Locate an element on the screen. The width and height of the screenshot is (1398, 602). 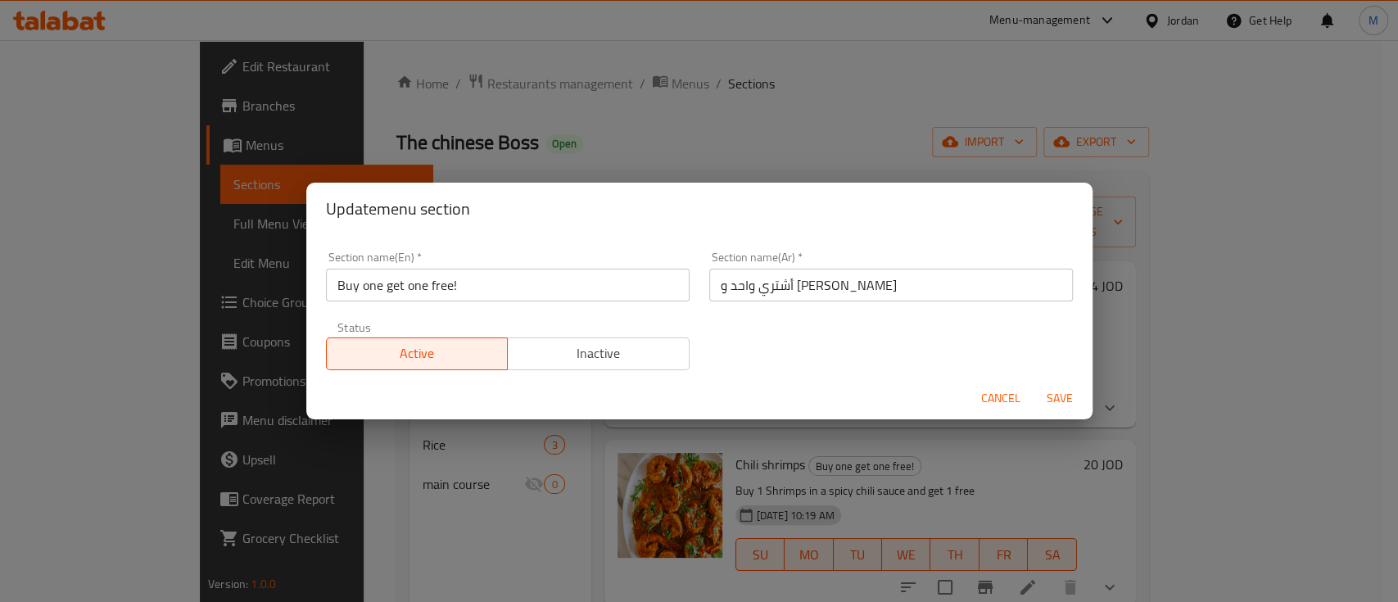
span: Save is located at coordinates (1060, 398).